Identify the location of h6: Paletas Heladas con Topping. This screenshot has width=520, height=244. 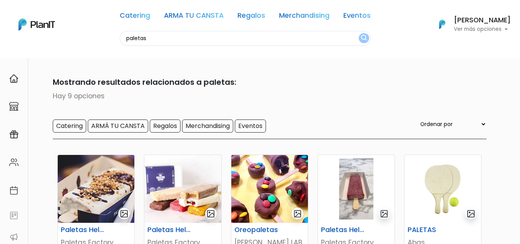
(83, 229).